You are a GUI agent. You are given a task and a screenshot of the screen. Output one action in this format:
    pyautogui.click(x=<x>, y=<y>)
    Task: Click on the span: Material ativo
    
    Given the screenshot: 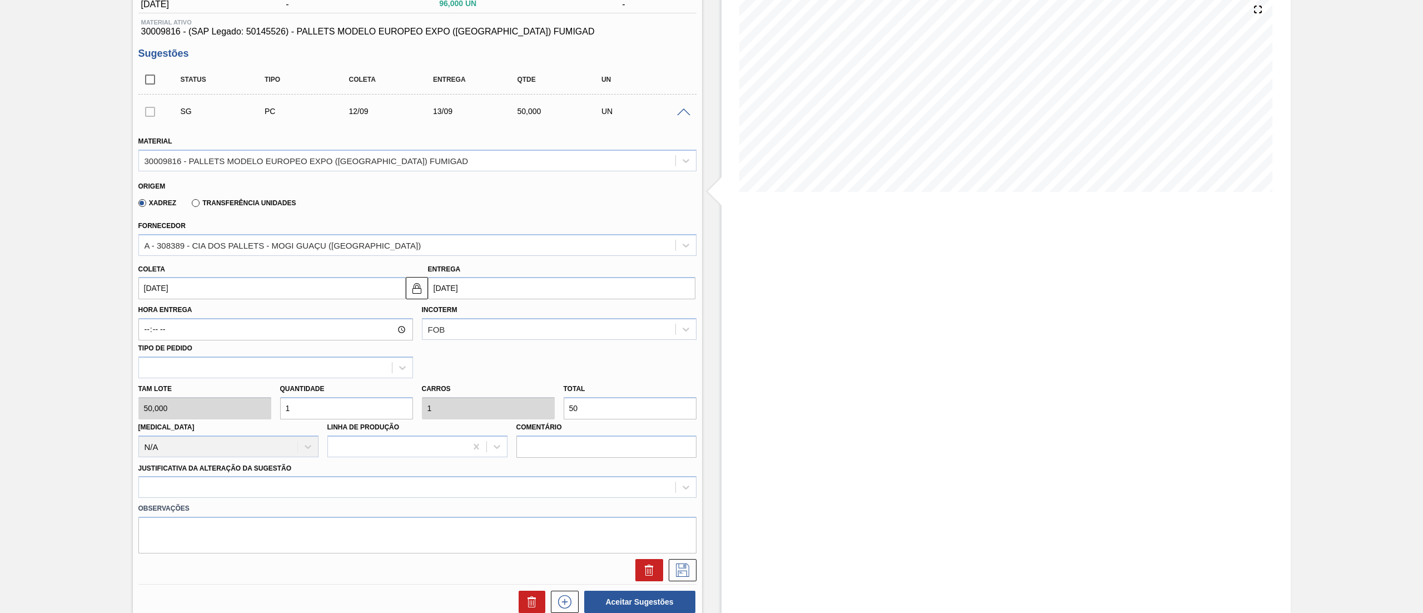 What is the action you would take?
    pyautogui.click(x=418, y=22)
    